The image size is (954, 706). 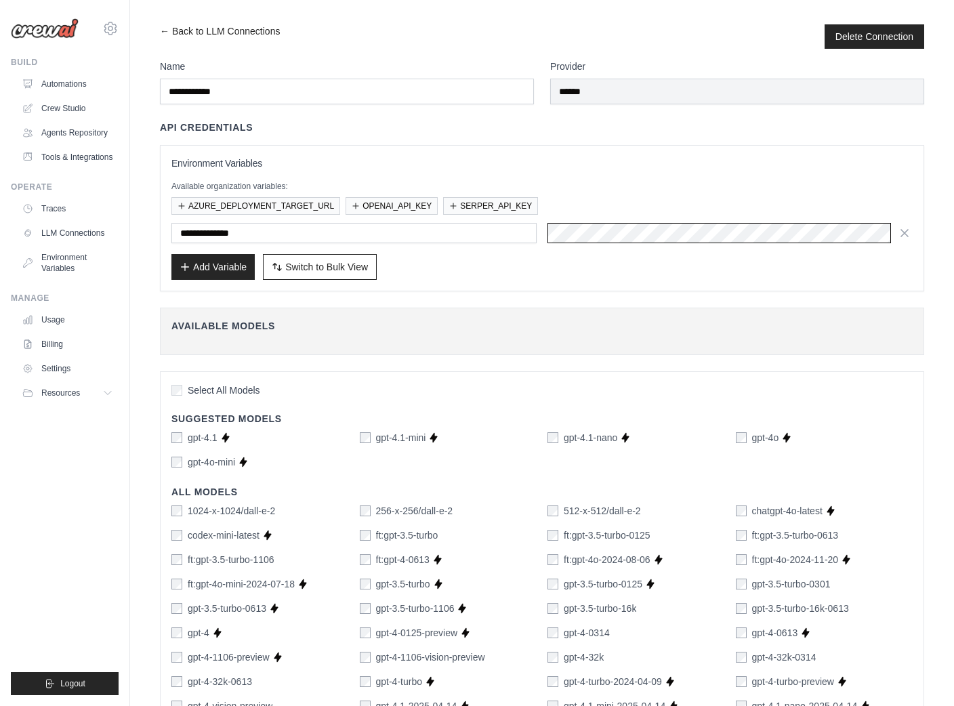 I want to click on label: ft:gpt-3.5-turbo-1106, so click(x=231, y=560).